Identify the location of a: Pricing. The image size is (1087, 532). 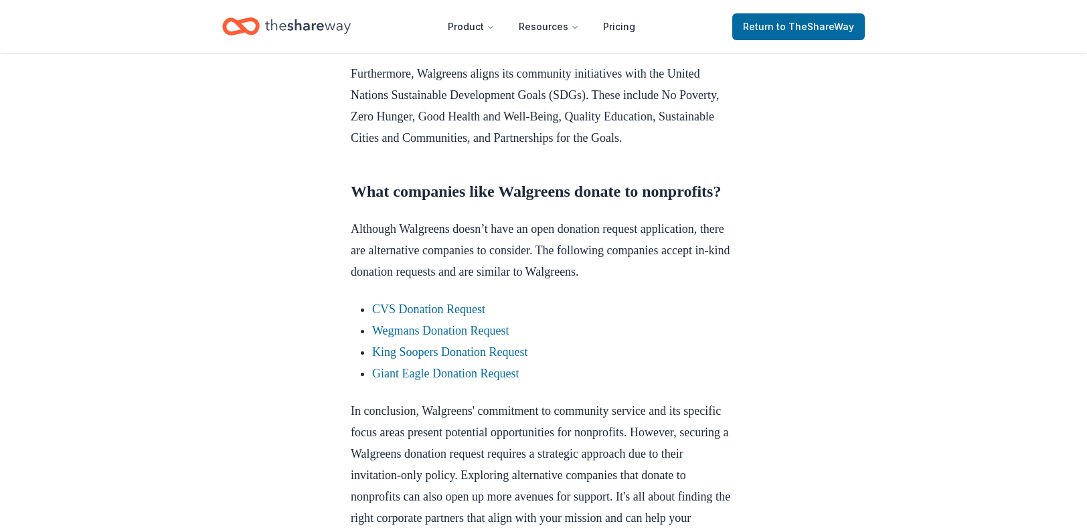
(619, 27).